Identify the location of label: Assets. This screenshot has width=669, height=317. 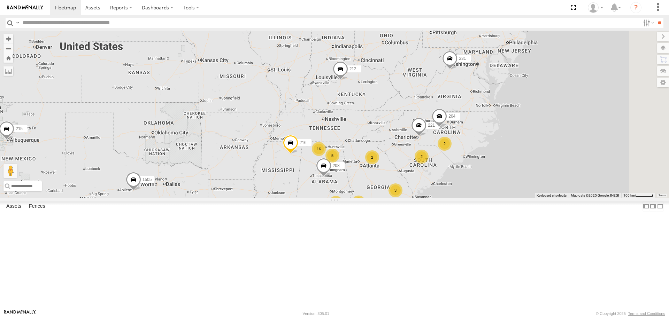
(14, 207).